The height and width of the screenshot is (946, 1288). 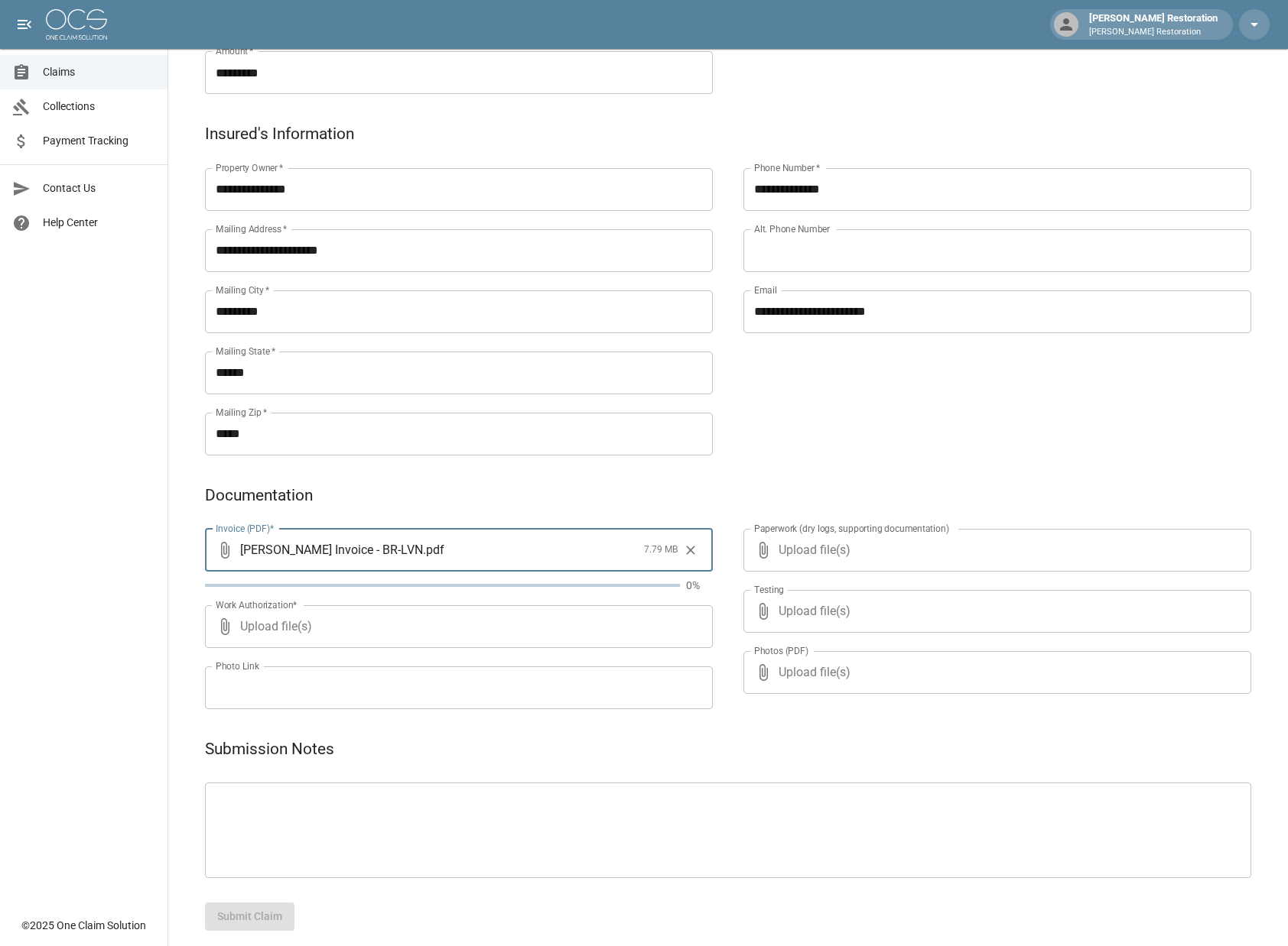 What do you see at coordinates (256, 604) in the screenshot?
I see `label: Work Authorization*` at bounding box center [256, 604].